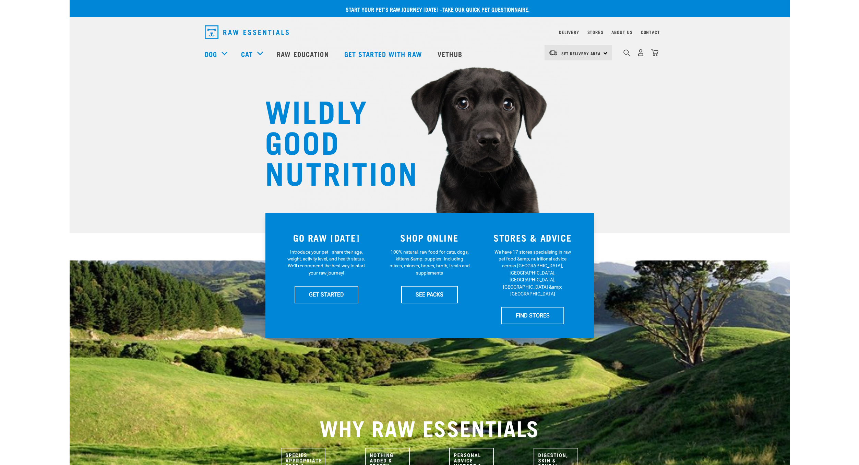 The width and height of the screenshot is (859, 465). I want to click on img: home-icon@2x.png, so click(655, 52).